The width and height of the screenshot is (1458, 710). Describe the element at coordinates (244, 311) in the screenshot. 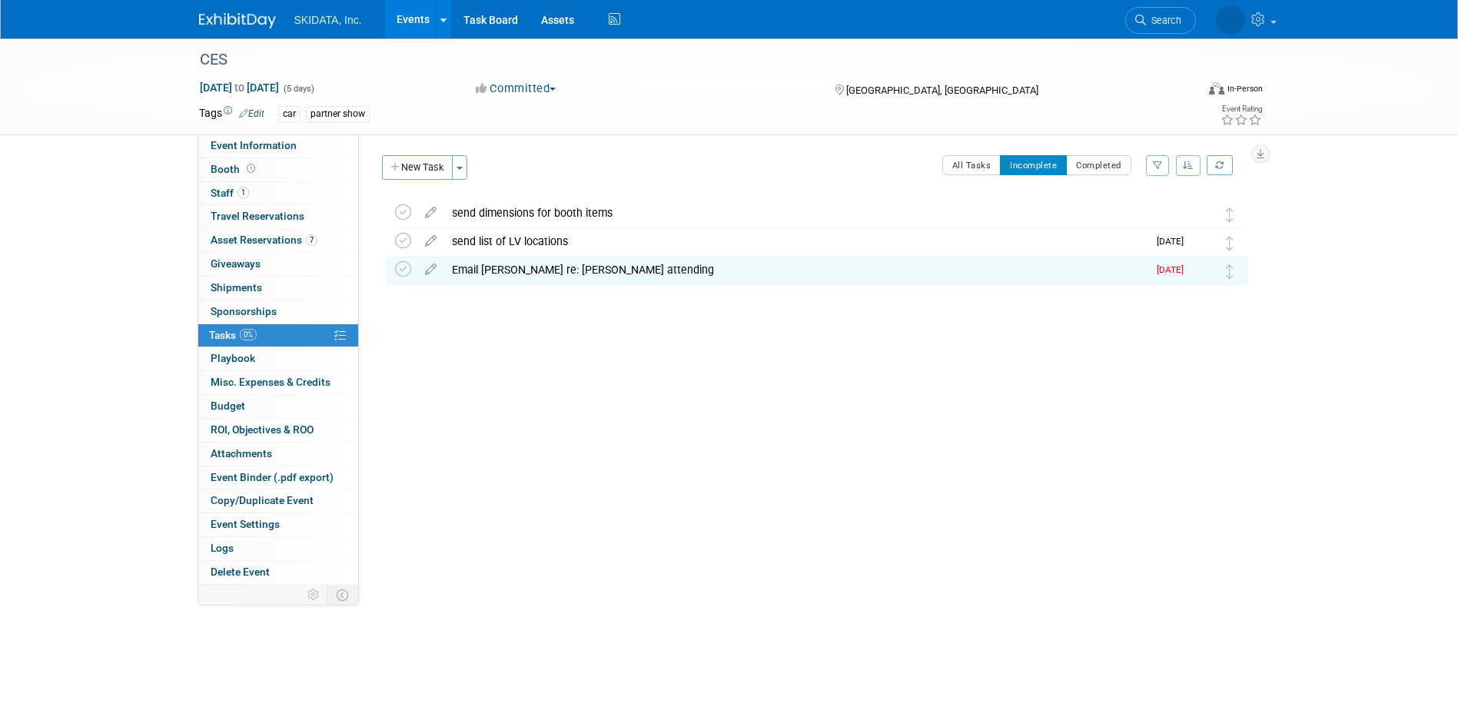

I see `span: Sponsorships` at that location.